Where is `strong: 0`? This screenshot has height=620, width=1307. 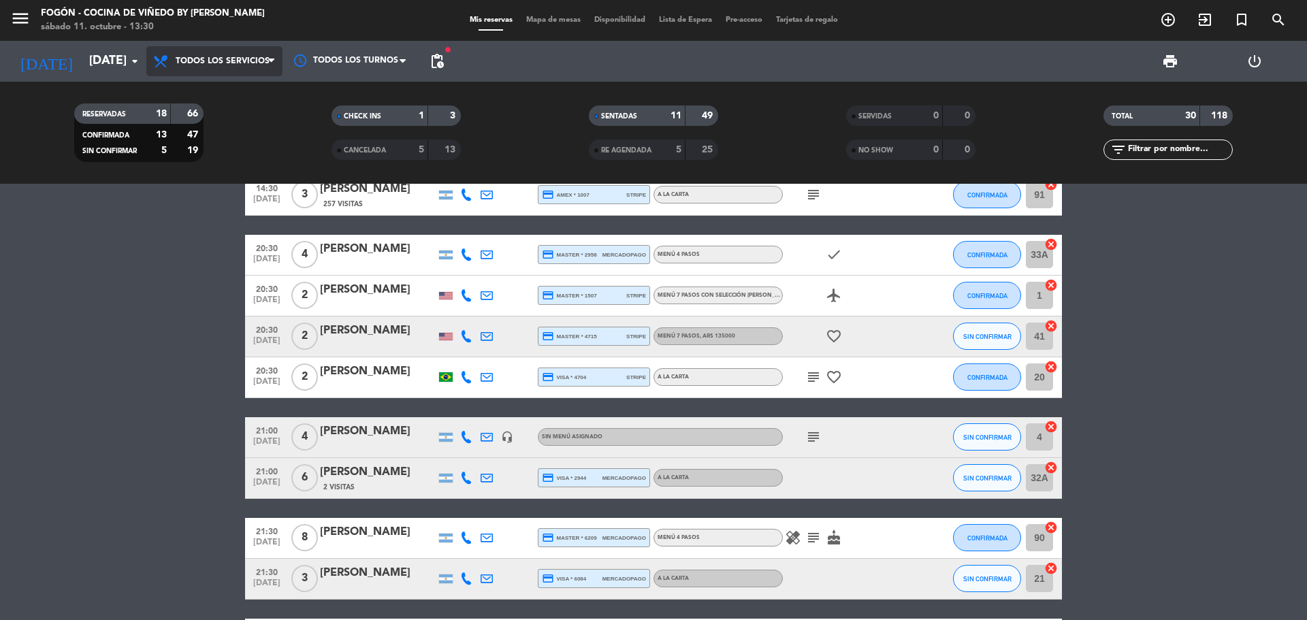
strong: 0 is located at coordinates (936, 150).